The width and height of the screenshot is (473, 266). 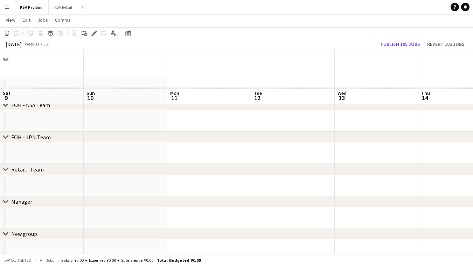 I want to click on div: JST, so click(x=47, y=44).